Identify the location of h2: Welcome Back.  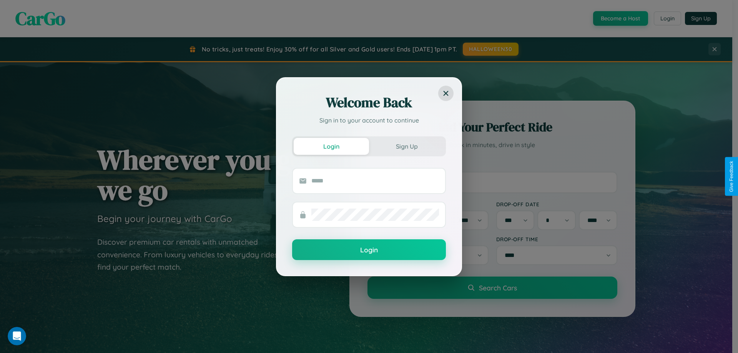
(369, 103).